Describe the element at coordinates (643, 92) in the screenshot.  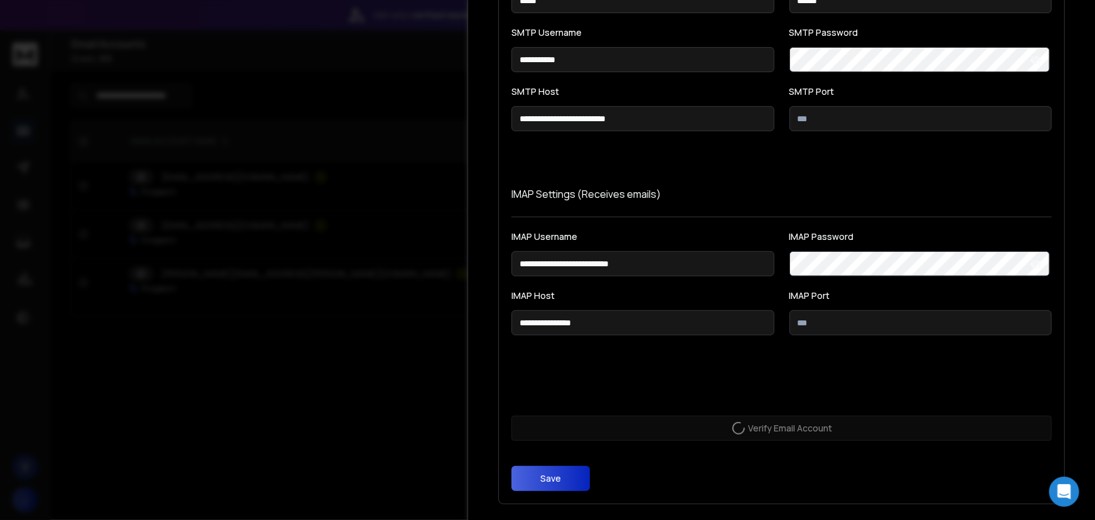
I see `label: SMTP Host` at that location.